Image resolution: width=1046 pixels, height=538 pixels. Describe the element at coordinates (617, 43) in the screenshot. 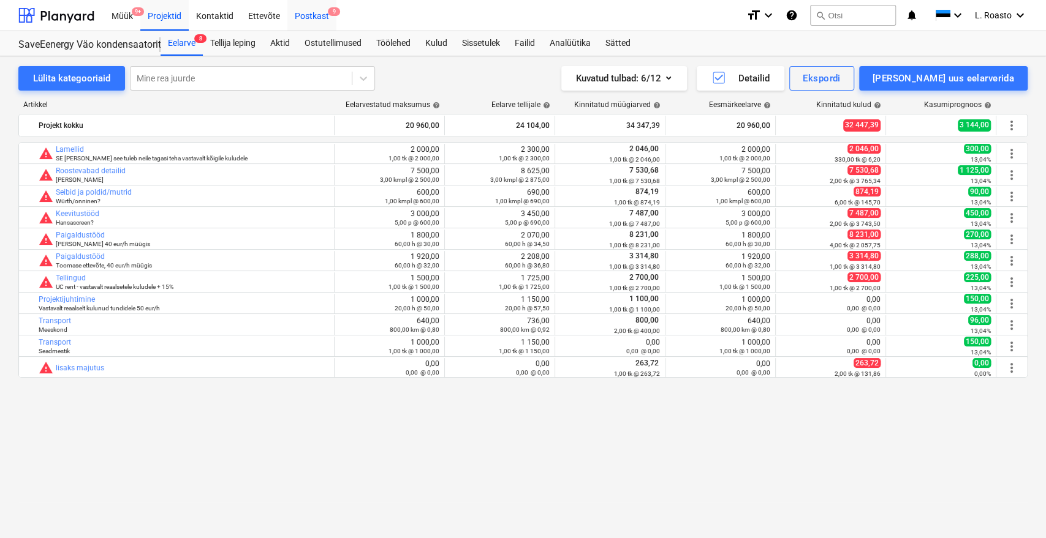

I see `div: Sätted` at that location.